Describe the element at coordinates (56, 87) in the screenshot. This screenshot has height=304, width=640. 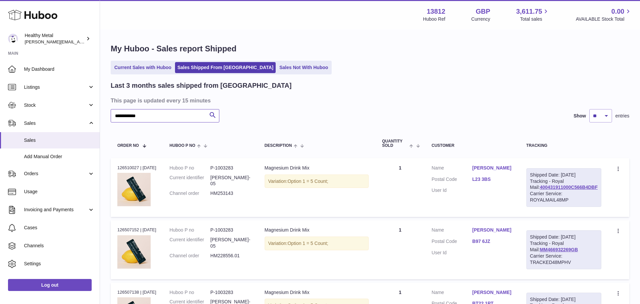
I see `span: Listings` at that location.